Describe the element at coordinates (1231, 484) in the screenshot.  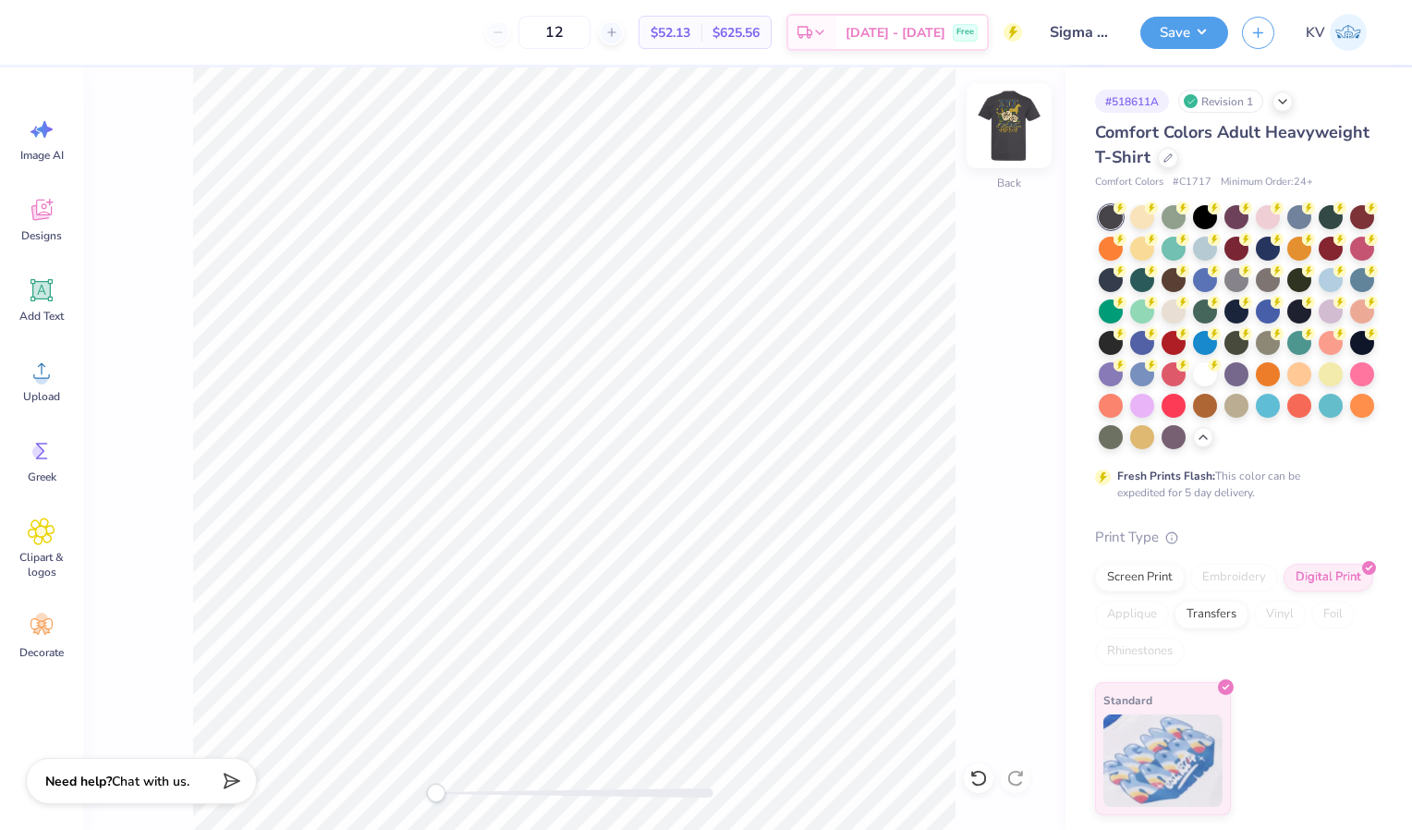
I see `div: This color can be expedited for 5 day delivery.` at that location.